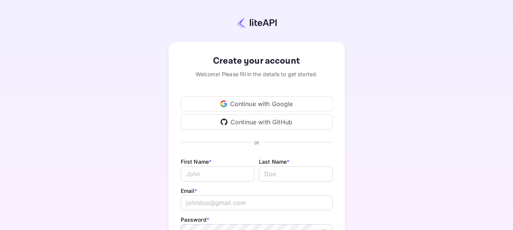  I want to click on div: Welcome! Please fill in the details to get started., so click(256, 74).